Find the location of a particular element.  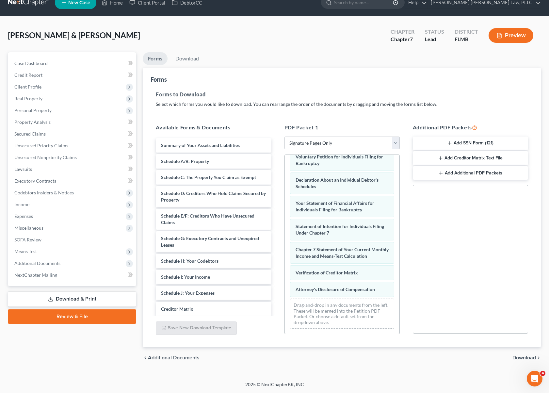

button: Add Additional PDF Packets is located at coordinates (471, 173).